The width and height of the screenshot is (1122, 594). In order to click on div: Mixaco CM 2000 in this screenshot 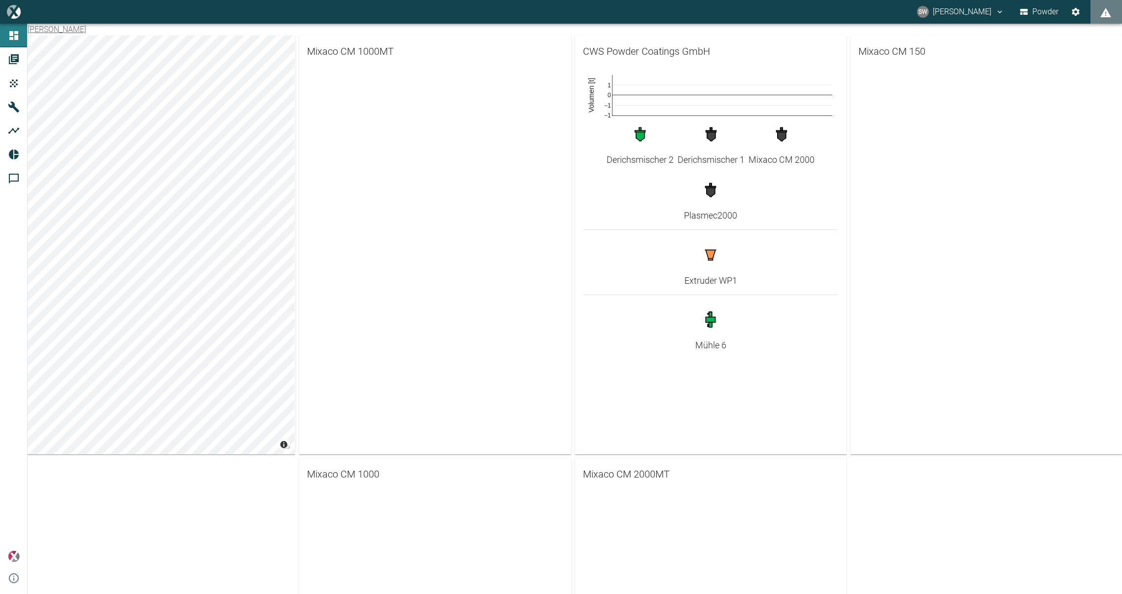, I will do `click(782, 159)`.